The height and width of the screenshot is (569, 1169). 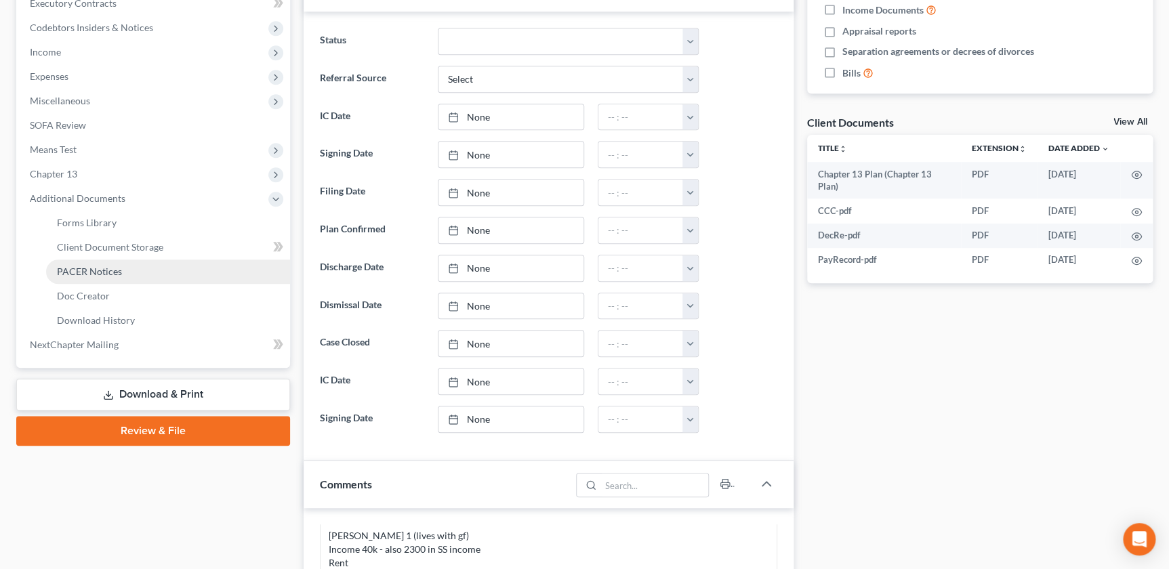 What do you see at coordinates (879, 31) in the screenshot?
I see `span: Appraisal reports` at bounding box center [879, 31].